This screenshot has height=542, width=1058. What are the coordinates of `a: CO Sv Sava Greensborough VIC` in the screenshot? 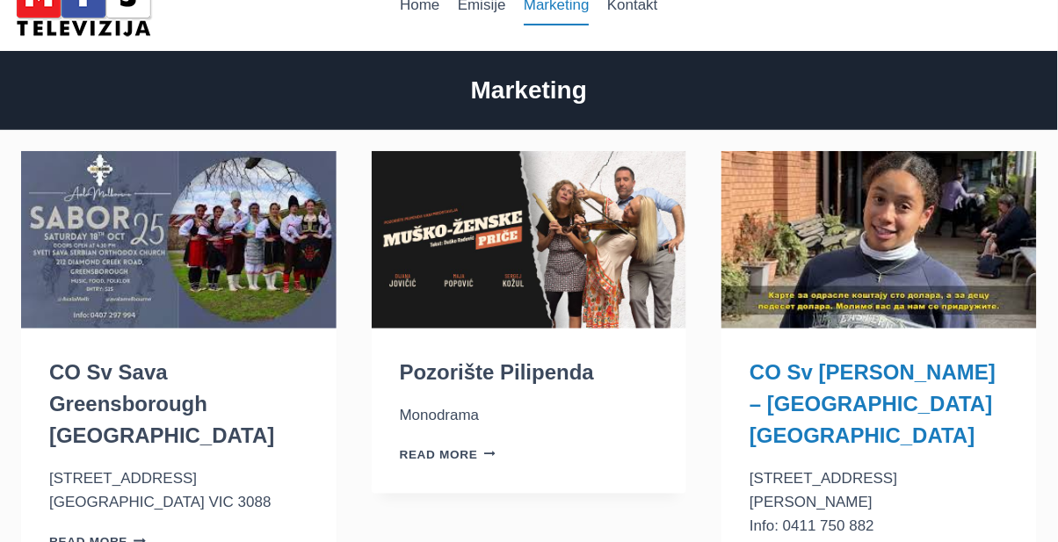 It's located at (178, 240).